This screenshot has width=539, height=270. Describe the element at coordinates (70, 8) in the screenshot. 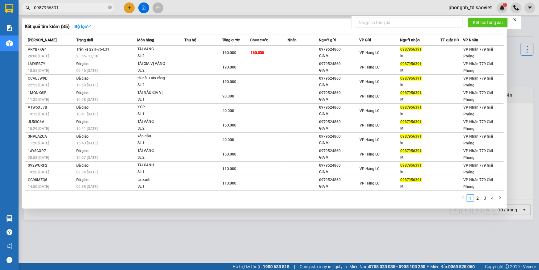

I see `input: Tìm tên, số ĐT hoặc mã đơn` at that location.